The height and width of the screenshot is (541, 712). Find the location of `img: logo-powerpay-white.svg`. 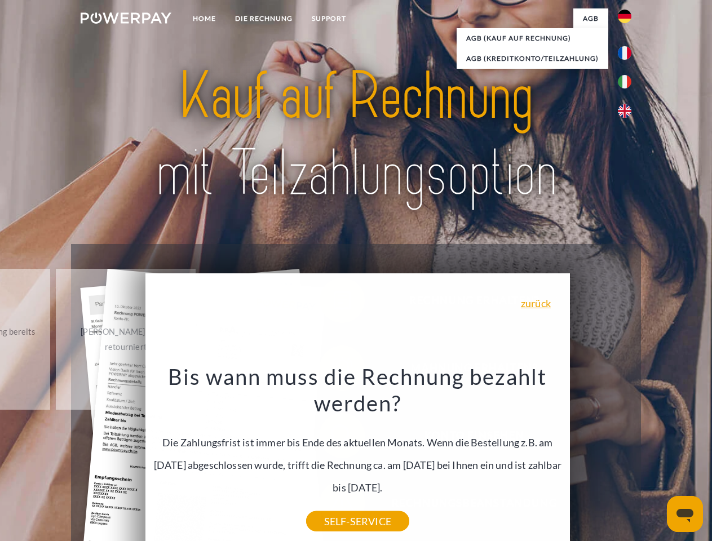

img: logo-powerpay-white.svg is located at coordinates (126, 18).